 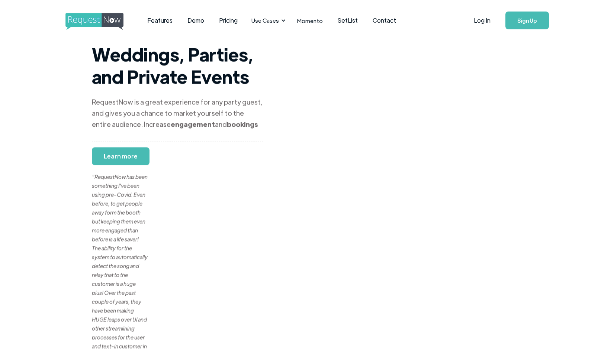 What do you see at coordinates (196, 20) in the screenshot?
I see `a: Demo` at bounding box center [196, 20].